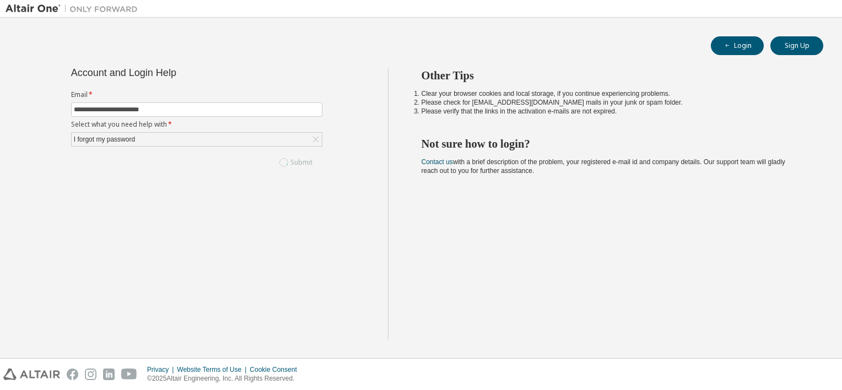  Describe the element at coordinates (31, 374) in the screenshot. I see `img: altair_logo.svg` at that location.